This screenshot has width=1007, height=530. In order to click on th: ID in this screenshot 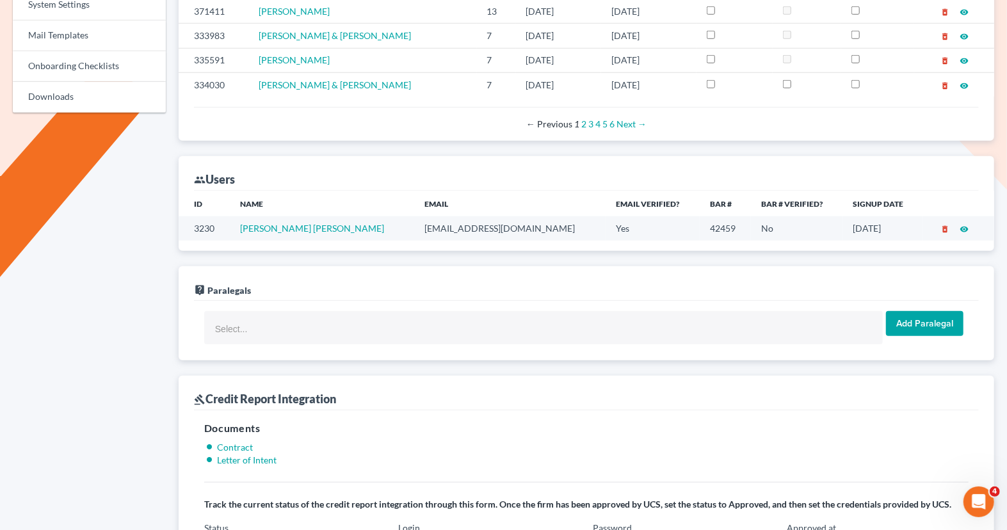, I will do `click(204, 204)`.